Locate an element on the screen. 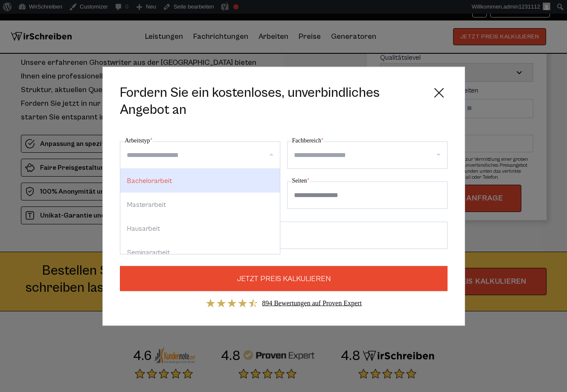  div: Bachelorarbeit is located at coordinates (200, 180).